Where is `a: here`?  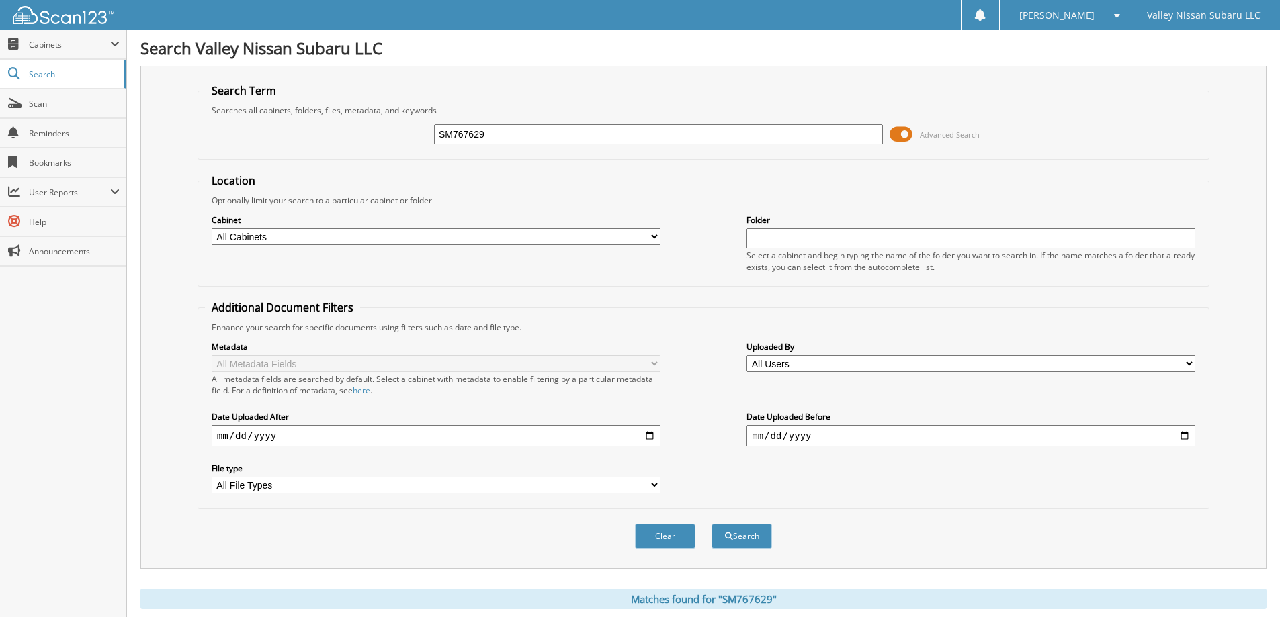
a: here is located at coordinates (361, 390).